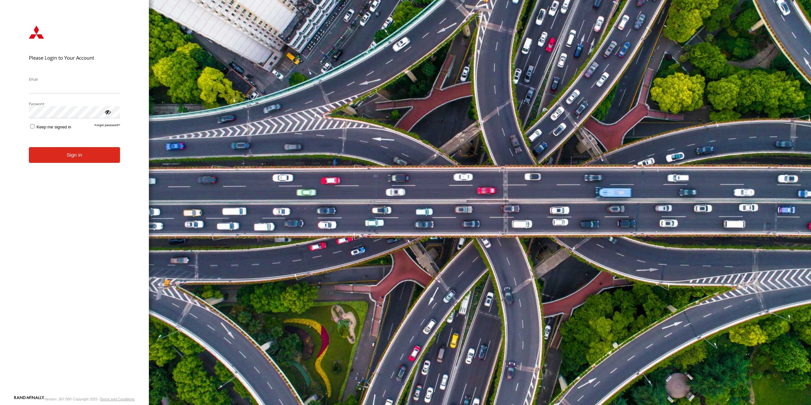 This screenshot has height=405, width=811. What do you see at coordinates (54, 127) in the screenshot?
I see `span: Keep me signed in` at bounding box center [54, 127].